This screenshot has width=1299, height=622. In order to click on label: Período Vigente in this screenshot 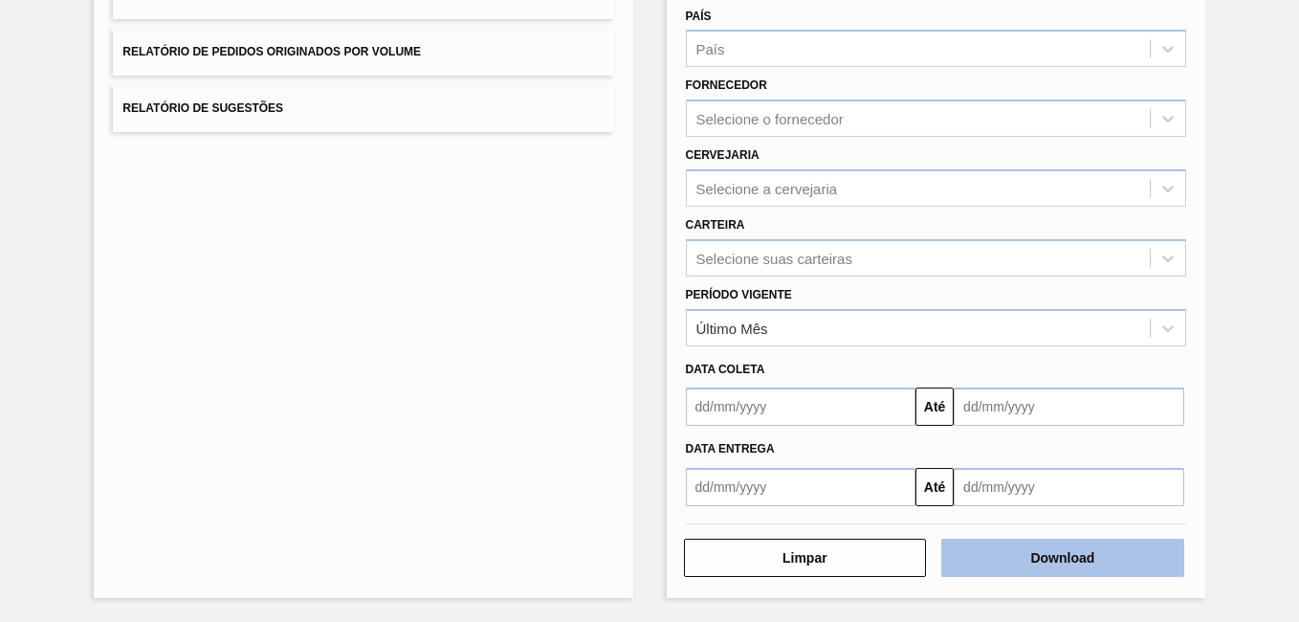, I will do `click(738, 295)`.